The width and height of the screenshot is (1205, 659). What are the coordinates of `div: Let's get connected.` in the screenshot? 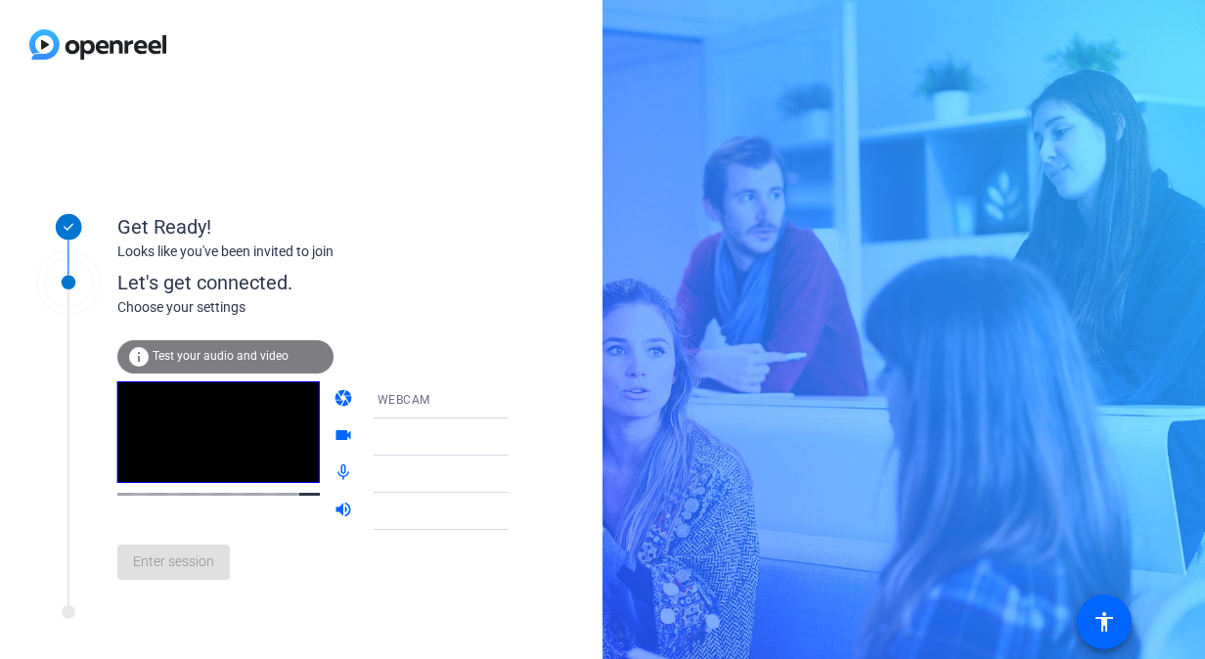 It's located at (333, 283).